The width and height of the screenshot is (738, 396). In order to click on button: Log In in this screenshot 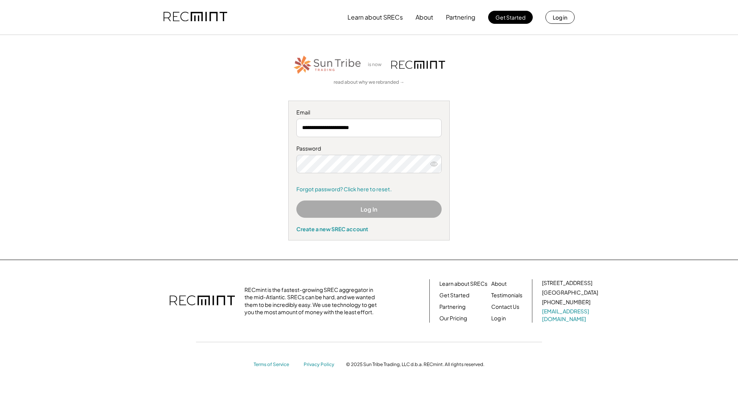, I will do `click(369, 209)`.